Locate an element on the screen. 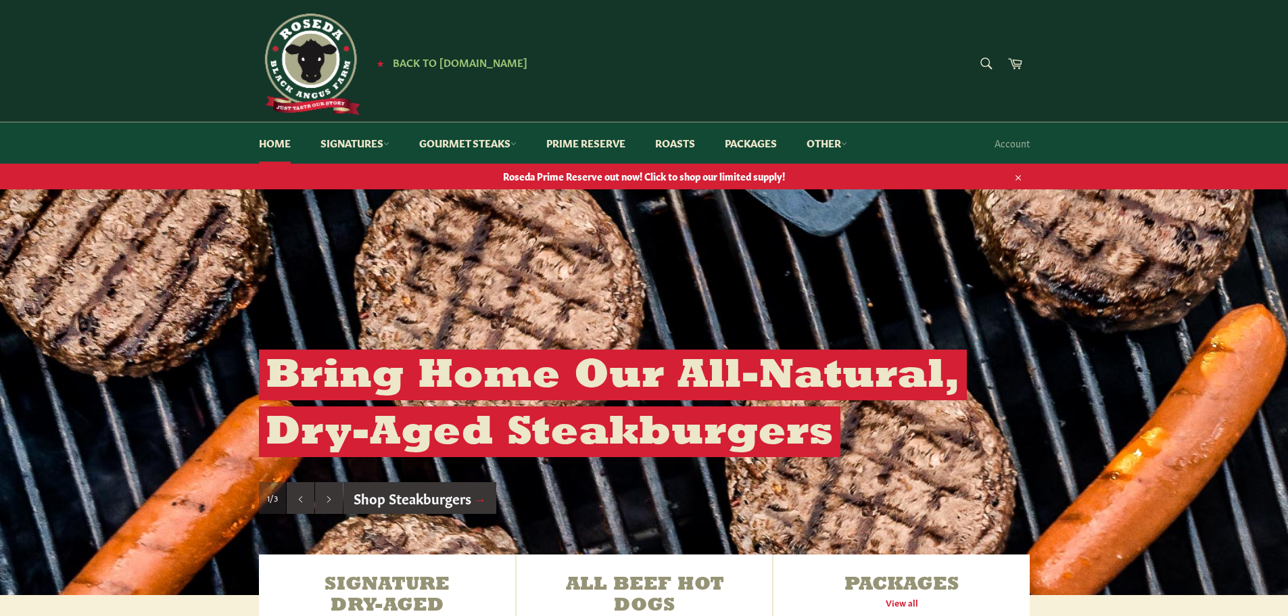  a: Shop Steakburgers is located at coordinates (420, 498).